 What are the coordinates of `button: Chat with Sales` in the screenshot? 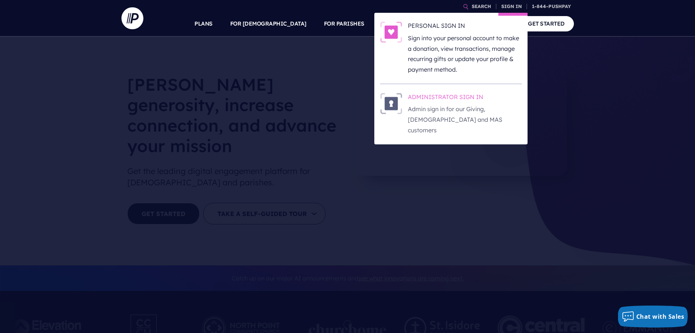 It's located at (653, 316).